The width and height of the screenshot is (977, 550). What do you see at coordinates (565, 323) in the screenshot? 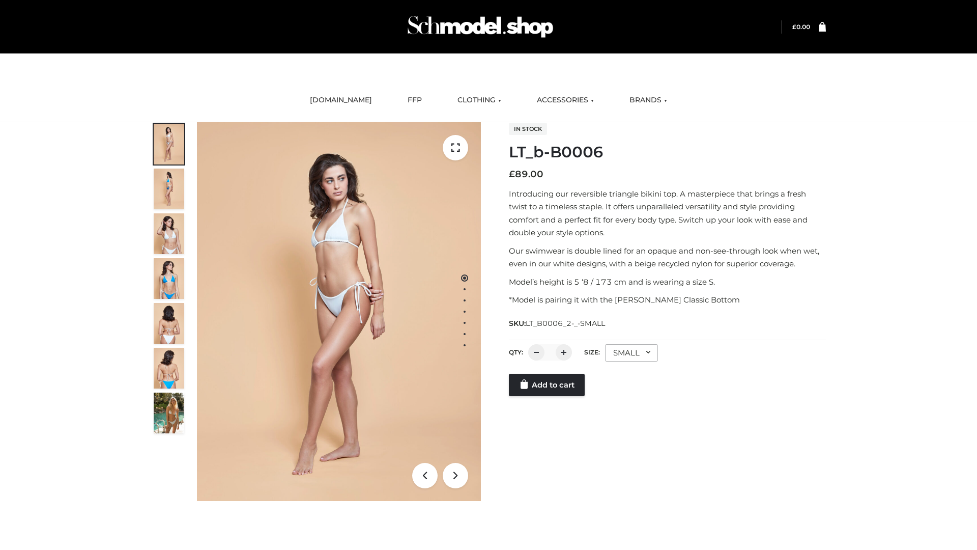
I see `span: LT_B0006_2-_-SMALL` at bounding box center [565, 323].